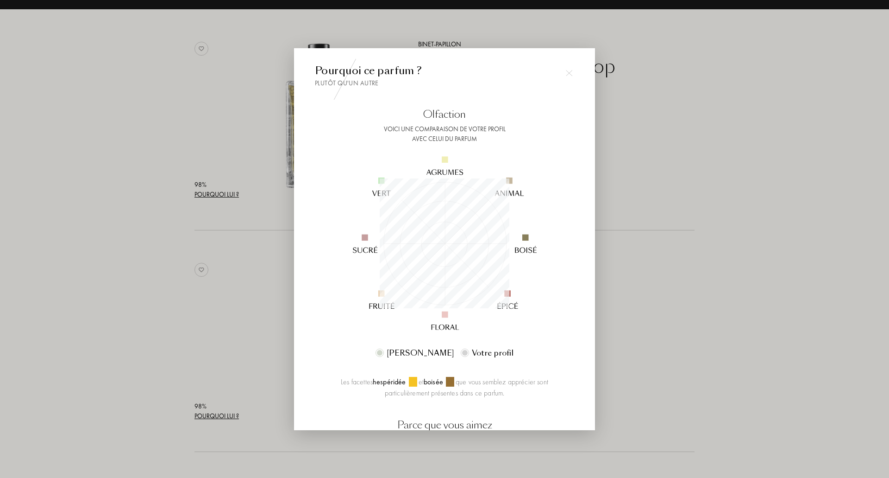  What do you see at coordinates (357, 381) in the screenshot?
I see `span: Les facettes` at bounding box center [357, 381].